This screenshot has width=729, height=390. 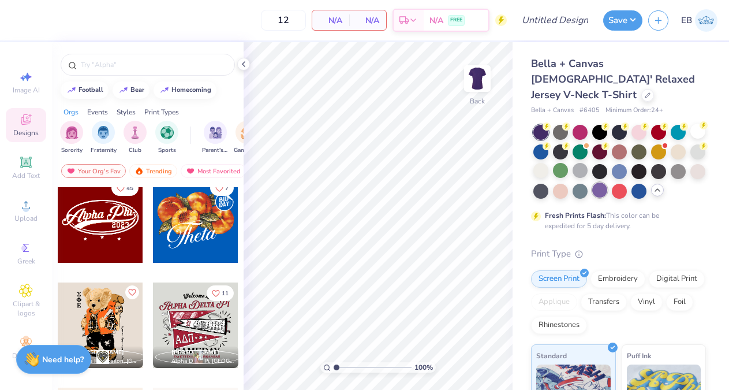 What do you see at coordinates (72, 150) in the screenshot?
I see `span: Sorority` at bounding box center [72, 150].